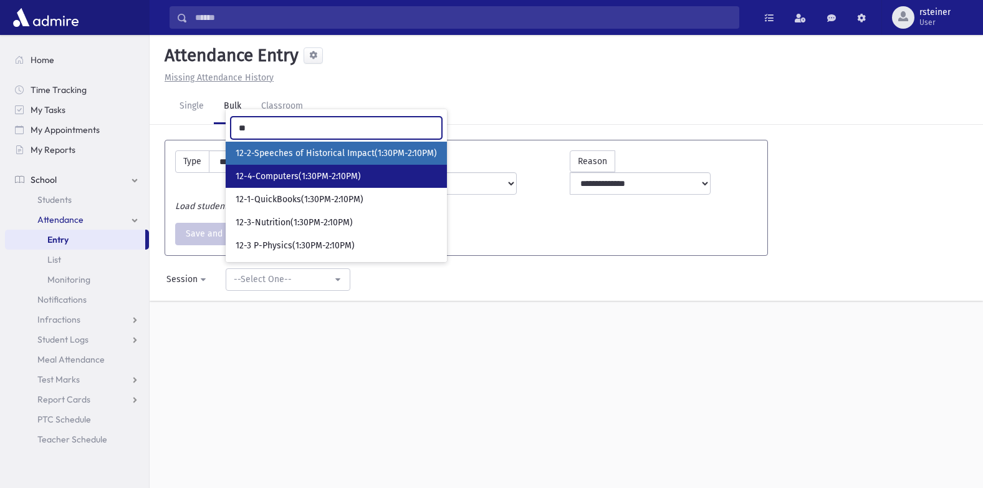 Image resolution: width=983 pixels, height=488 pixels. What do you see at coordinates (77, 200) in the screenshot?
I see `a: Students` at bounding box center [77, 200].